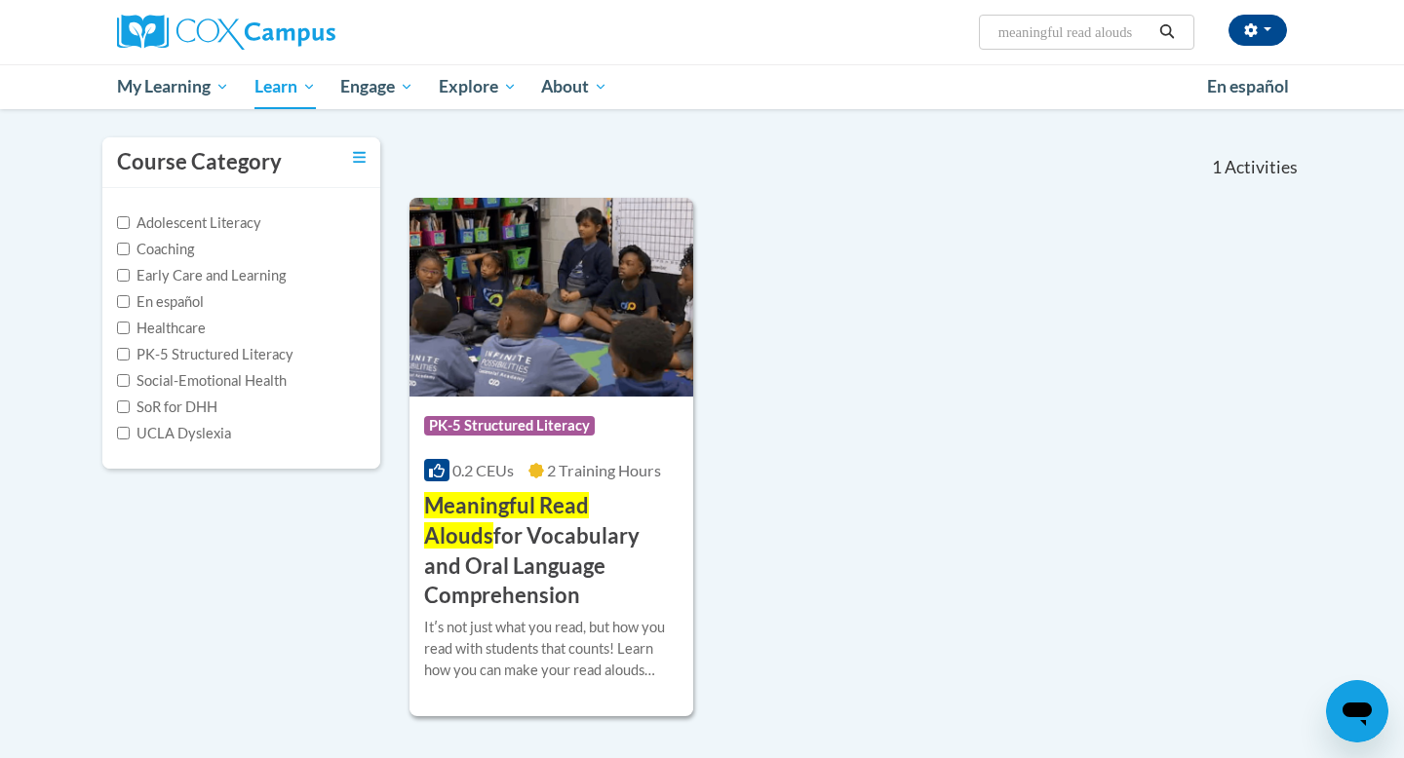 This screenshot has height=758, width=1404. Describe the element at coordinates (478, 87) in the screenshot. I see `span: Explore` at that location.